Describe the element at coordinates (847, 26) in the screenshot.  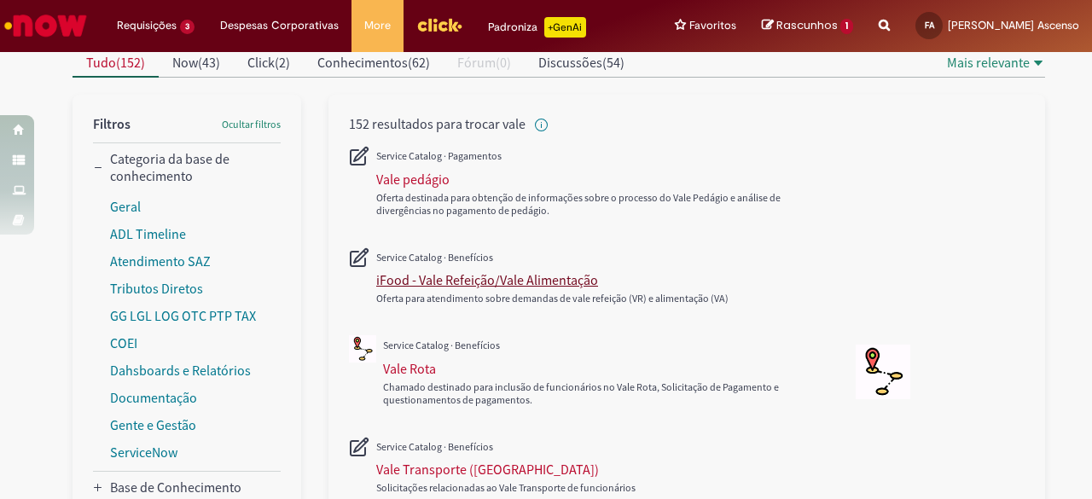
I see `span: 1` at that location.